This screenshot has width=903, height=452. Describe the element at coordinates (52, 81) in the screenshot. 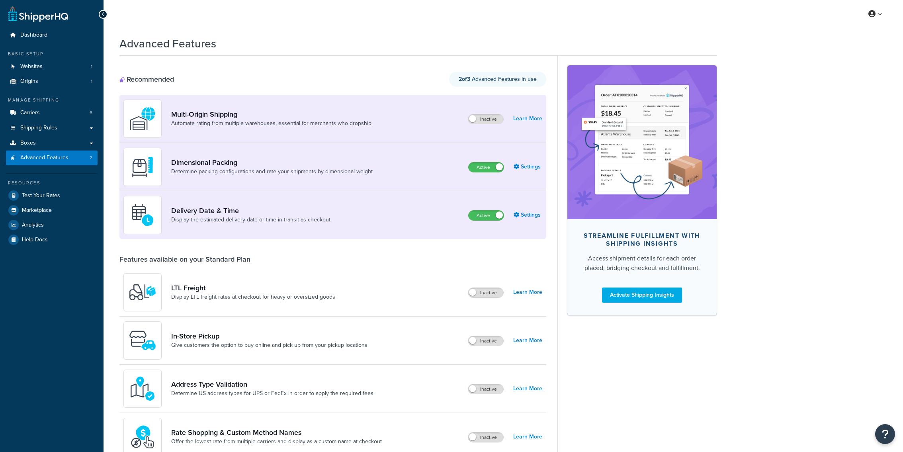

I see `a: Origins1` at that location.